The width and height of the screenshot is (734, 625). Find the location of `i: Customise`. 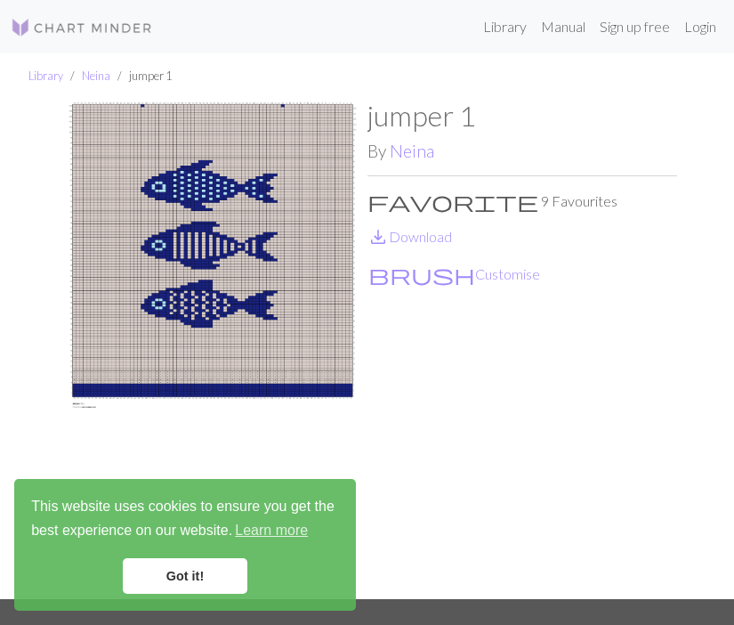

i: Customise is located at coordinates (422, 274).